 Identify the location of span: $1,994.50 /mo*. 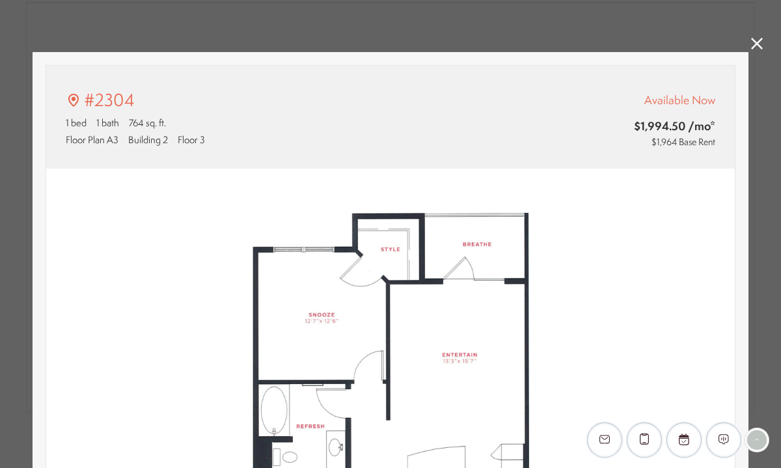
(638, 126).